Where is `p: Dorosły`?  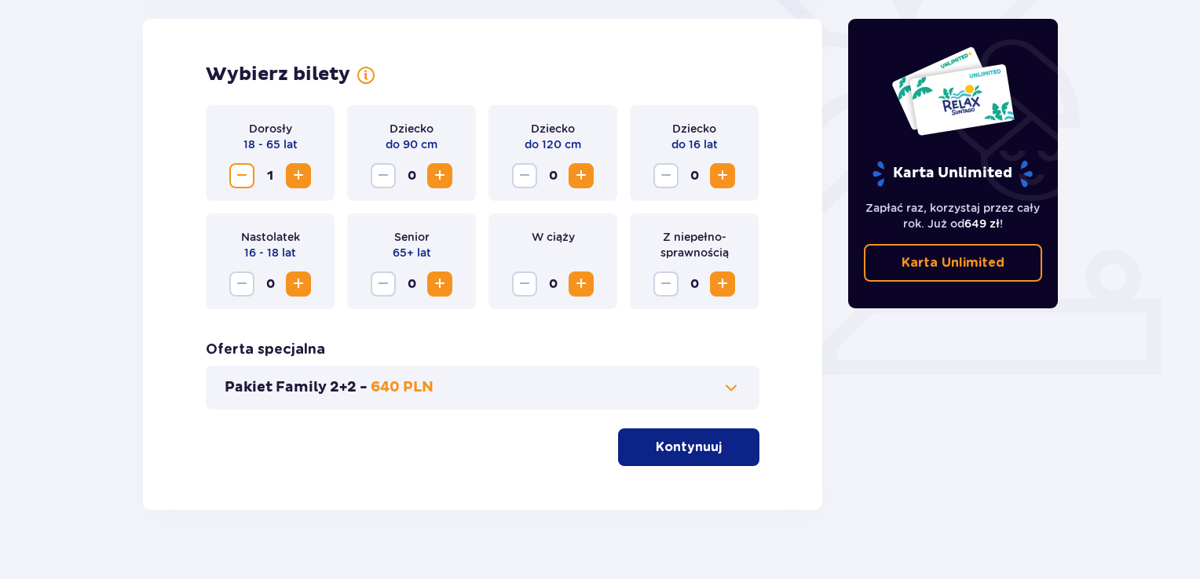 p: Dorosły is located at coordinates (270, 129).